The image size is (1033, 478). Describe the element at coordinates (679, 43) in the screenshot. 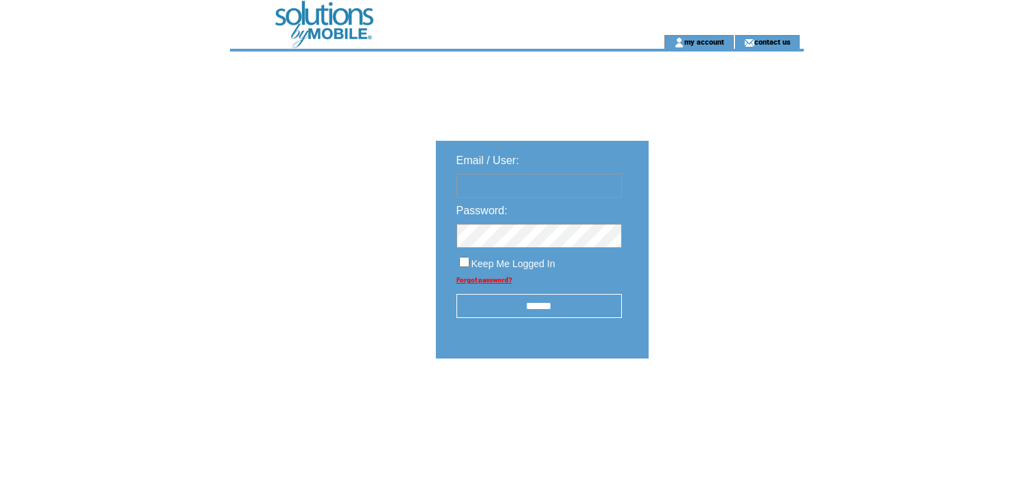

I see `img: account_icon.gif;jsessionid=67B78796E29BE497ADB7062333384D02` at that location.